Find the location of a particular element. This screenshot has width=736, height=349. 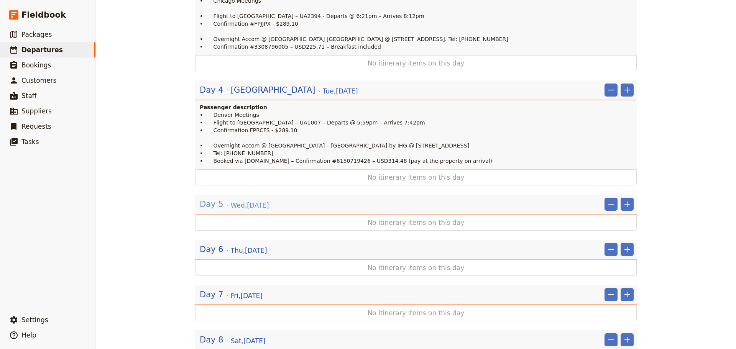

span: Day 8 is located at coordinates (212, 340).